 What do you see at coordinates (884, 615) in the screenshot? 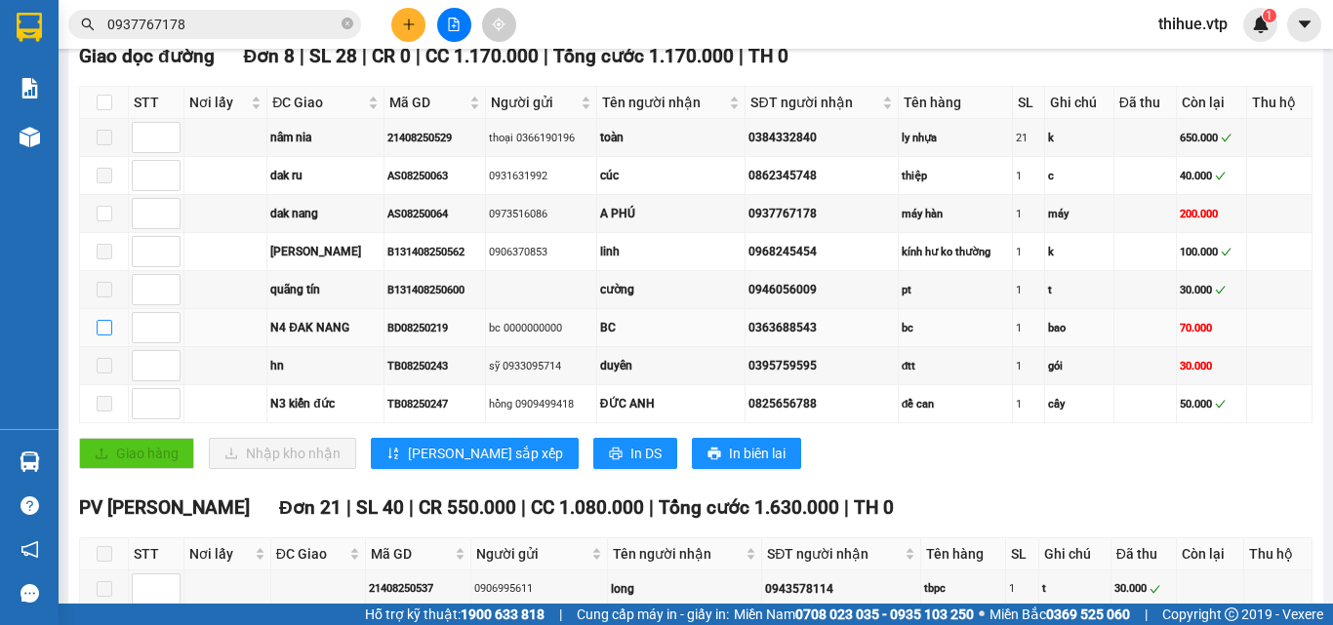
I see `strong: 0708 023 035 - 0935 103 250` at bounding box center [884, 615].